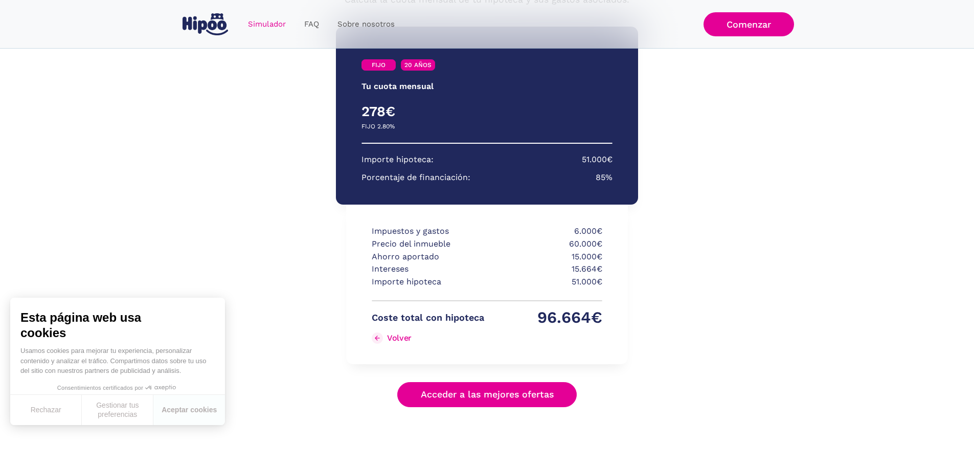  I want to click on p: 6.000€, so click(546, 231).